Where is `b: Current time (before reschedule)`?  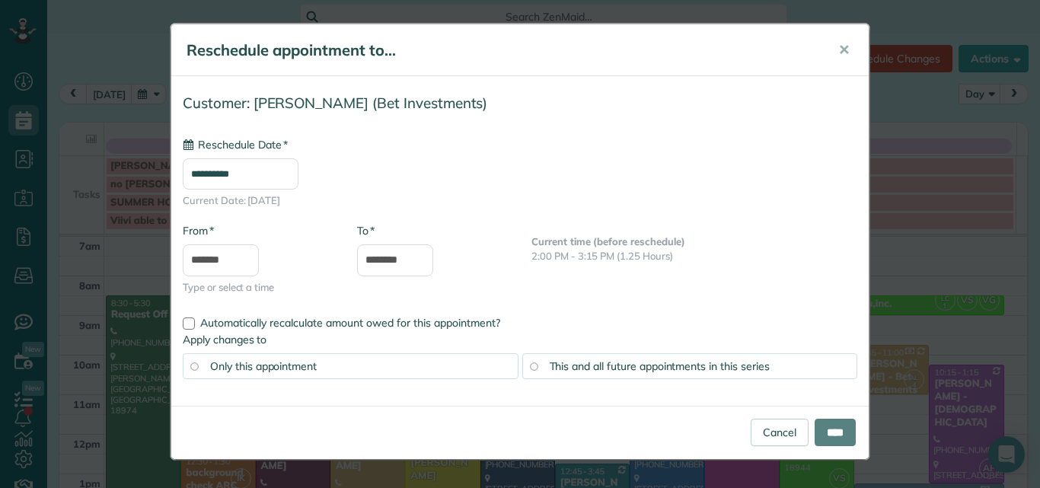
b: Current time (before reschedule) is located at coordinates (608, 241).